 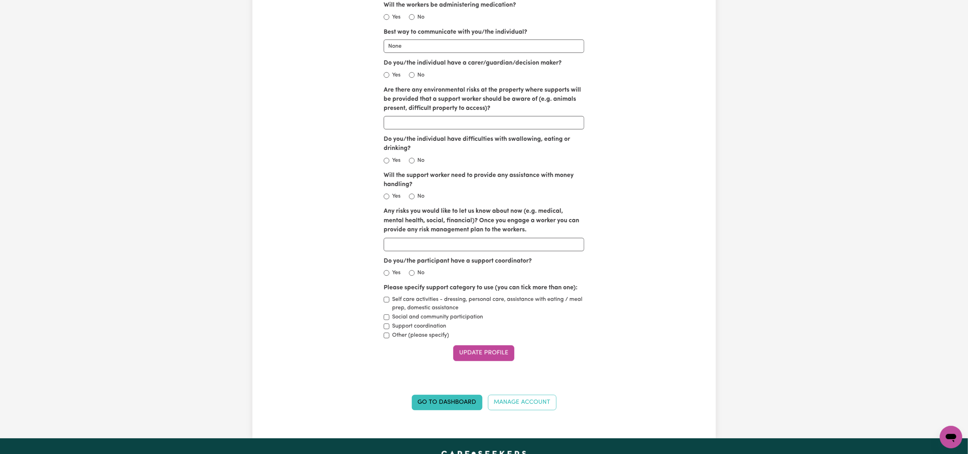 I want to click on label: Any risks you would like to let us know about now (e.g. medical, mental health, social, financial..., so click(x=484, y=221).